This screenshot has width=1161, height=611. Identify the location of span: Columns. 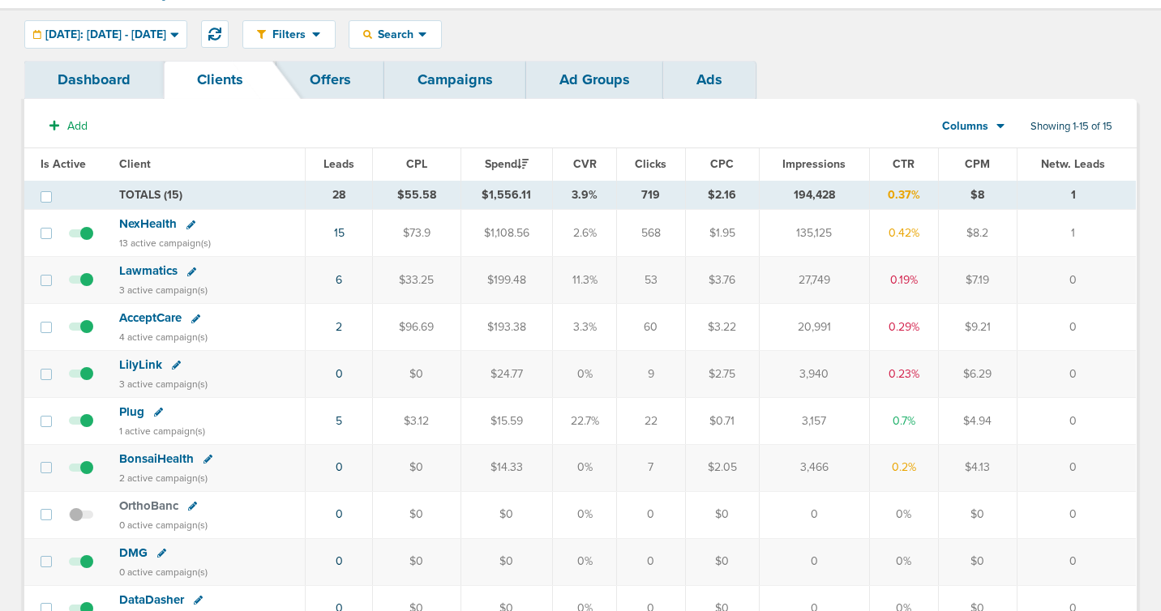
(965, 126).